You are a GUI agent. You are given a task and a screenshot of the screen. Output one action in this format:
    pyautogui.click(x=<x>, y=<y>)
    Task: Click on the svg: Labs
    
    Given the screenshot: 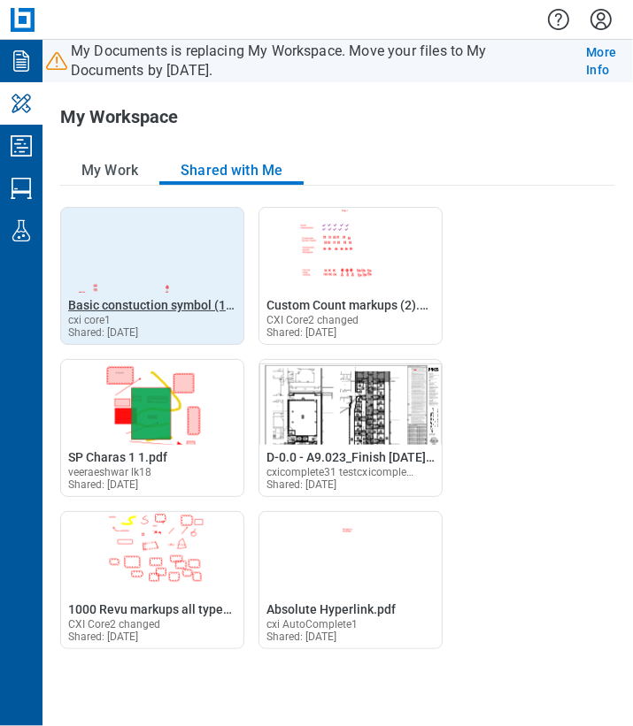 What is the action you would take?
    pyautogui.click(x=21, y=231)
    